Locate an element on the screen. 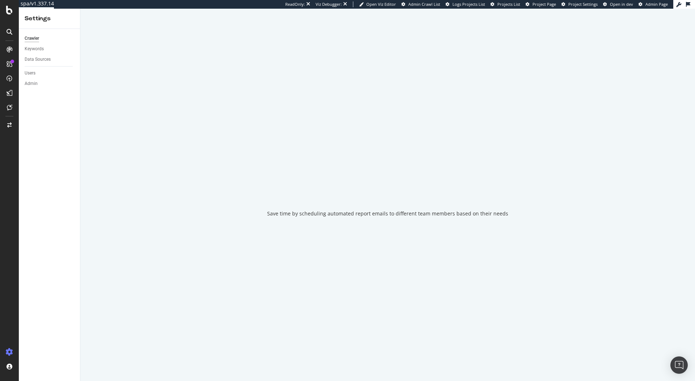 This screenshot has width=695, height=381. a: Logs Projects List is located at coordinates (465, 4).